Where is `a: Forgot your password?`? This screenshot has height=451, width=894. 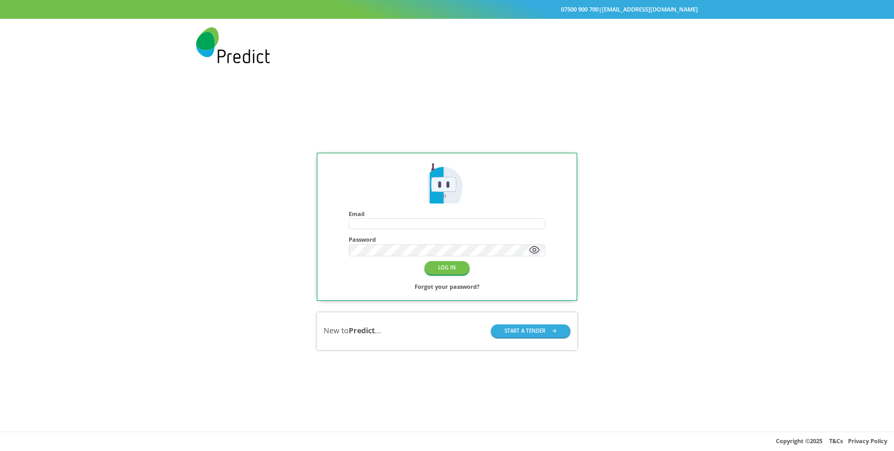 a: Forgot your password? is located at coordinates (447, 286).